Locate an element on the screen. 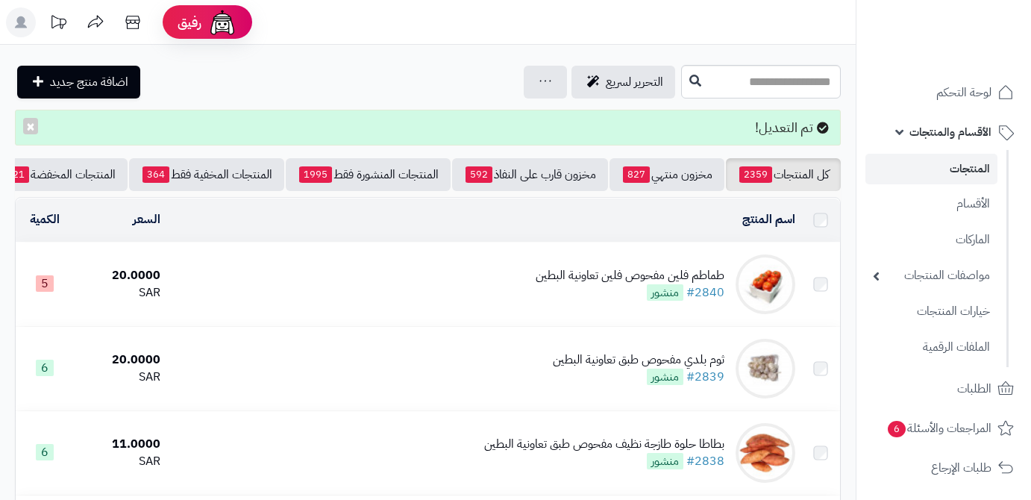 The image size is (1031, 500). a: الأقسام is located at coordinates (931, 204).